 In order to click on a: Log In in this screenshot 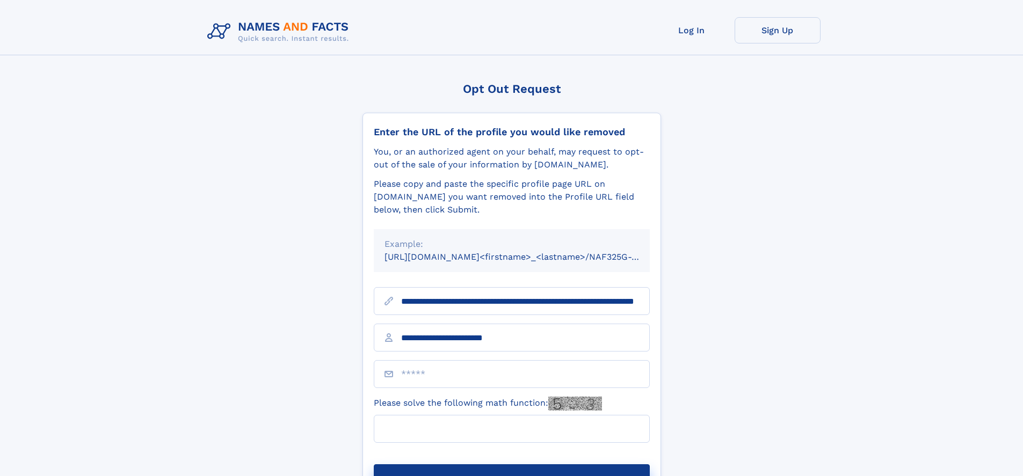, I will do `click(692, 30)`.